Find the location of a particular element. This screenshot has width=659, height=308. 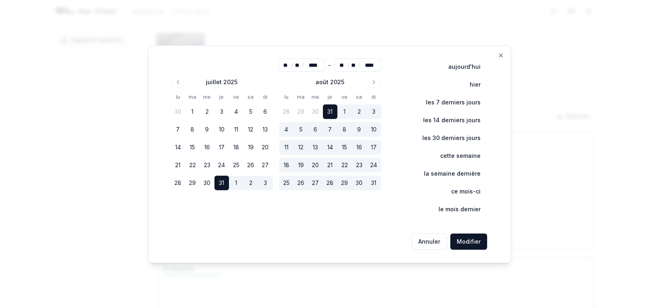

button: hier is located at coordinates (470, 85).